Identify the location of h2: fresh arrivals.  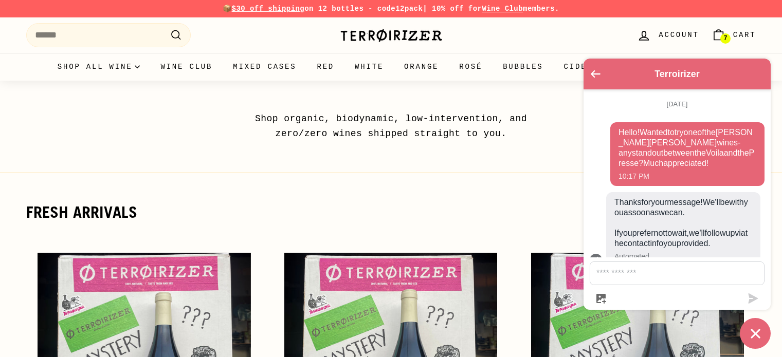
(368, 212).